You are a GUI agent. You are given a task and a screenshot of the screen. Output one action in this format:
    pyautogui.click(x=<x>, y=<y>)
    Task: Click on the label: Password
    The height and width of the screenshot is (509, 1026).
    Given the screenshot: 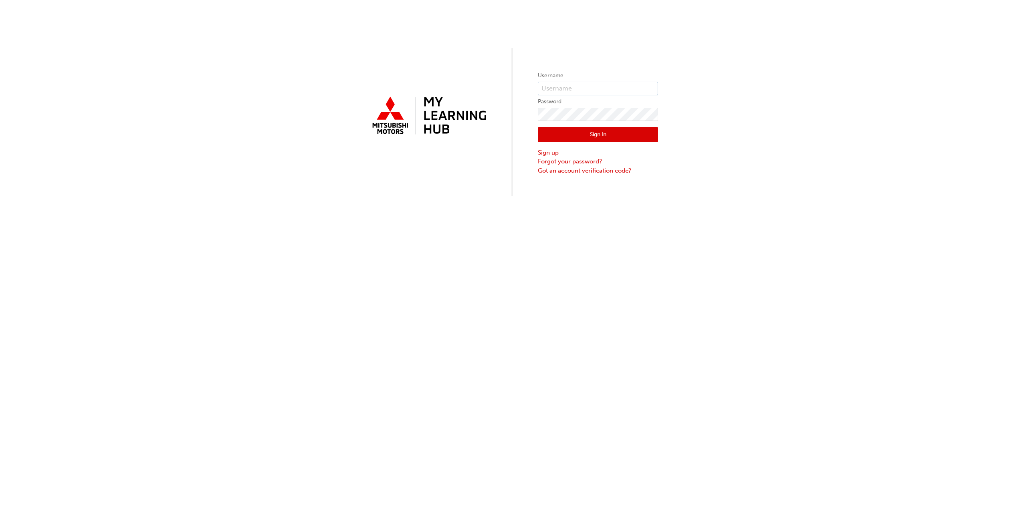 What is the action you would take?
    pyautogui.click(x=598, y=102)
    